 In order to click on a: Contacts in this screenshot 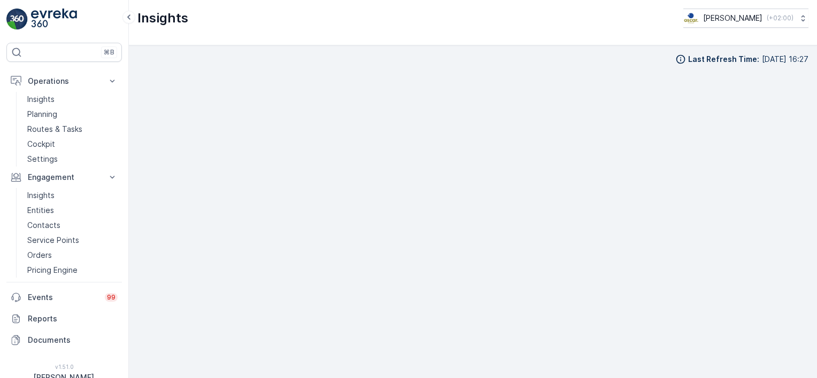, I will do `click(72, 226)`.